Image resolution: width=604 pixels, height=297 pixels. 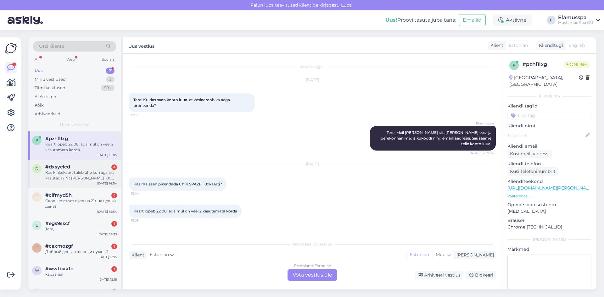 I want to click on span: #pzhl1lxg, so click(x=57, y=139).